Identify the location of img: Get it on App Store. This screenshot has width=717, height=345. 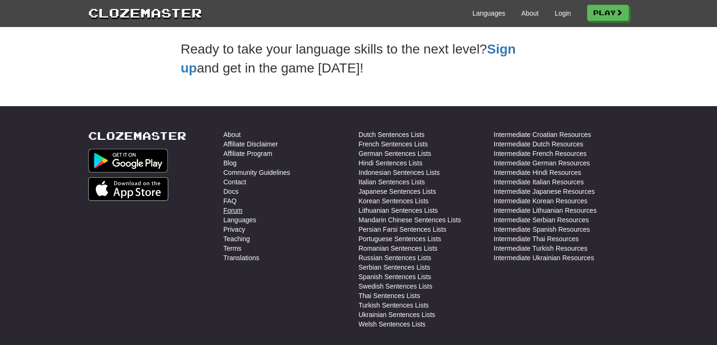
(128, 189).